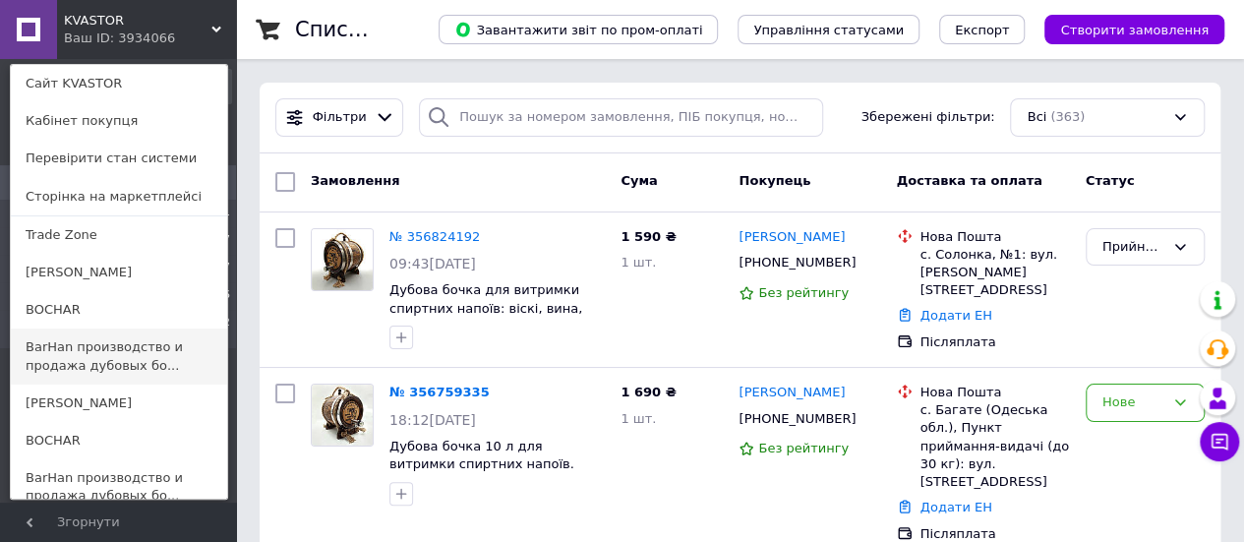 This screenshot has width=1244, height=542. I want to click on span: Завантажити звіт по пром-оплаті, so click(578, 30).